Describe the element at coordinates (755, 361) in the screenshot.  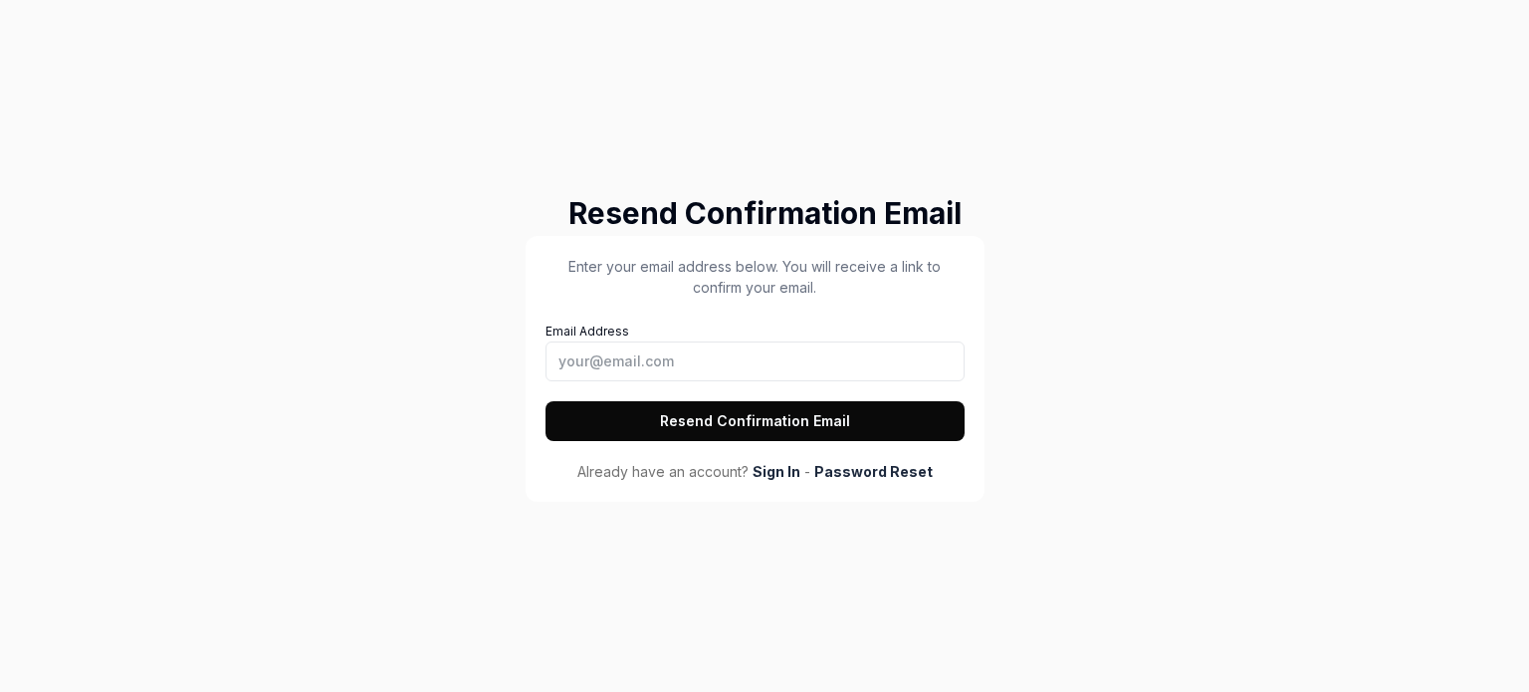
I see `input: Email Address` at that location.